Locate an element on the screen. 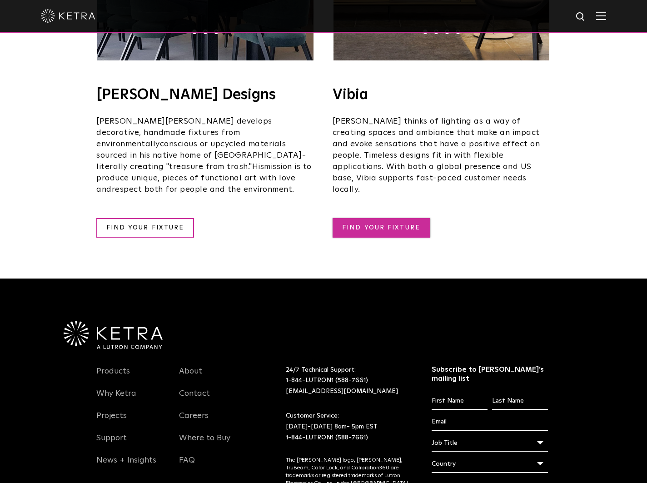 The image size is (647, 483). a: FAQ is located at coordinates (187, 466).